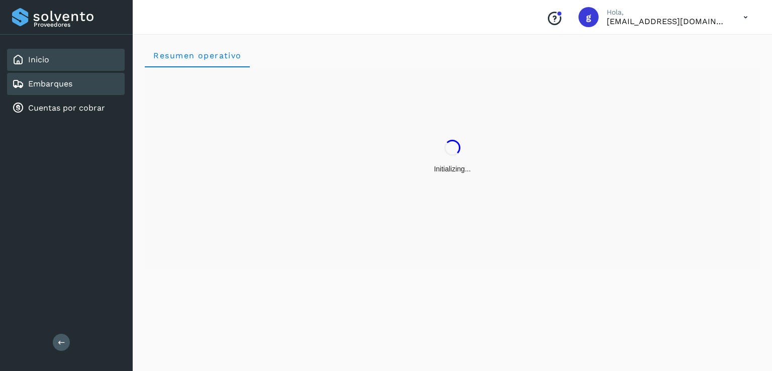 The image size is (772, 371). Describe the element at coordinates (667, 21) in the screenshot. I see `p: gzamora@tyaasa.mx` at that location.